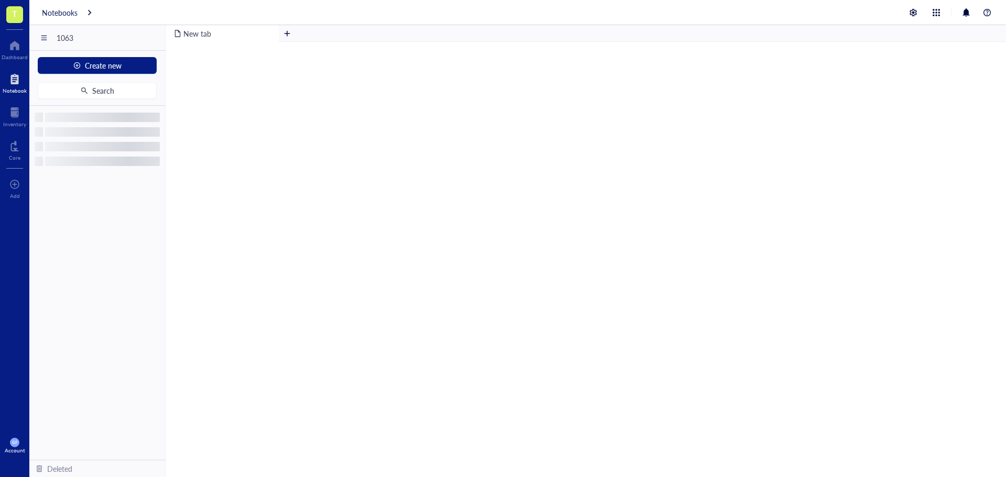 This screenshot has height=477, width=1006. I want to click on span: GF, so click(15, 442).